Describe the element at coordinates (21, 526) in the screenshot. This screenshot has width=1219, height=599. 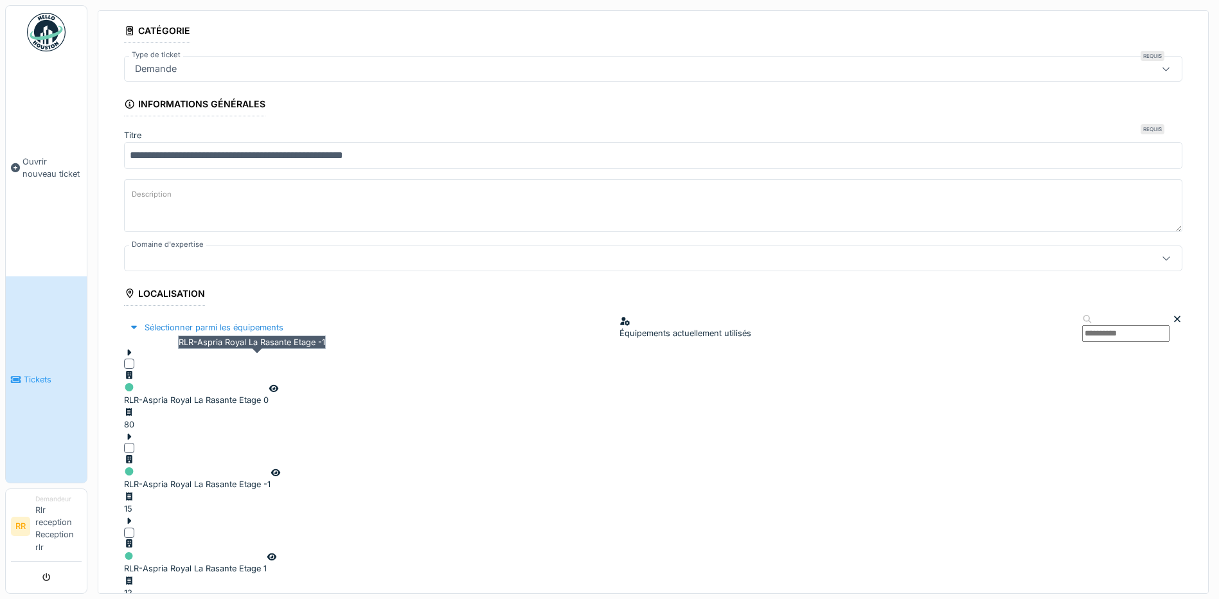
I see `li: RR` at that location.